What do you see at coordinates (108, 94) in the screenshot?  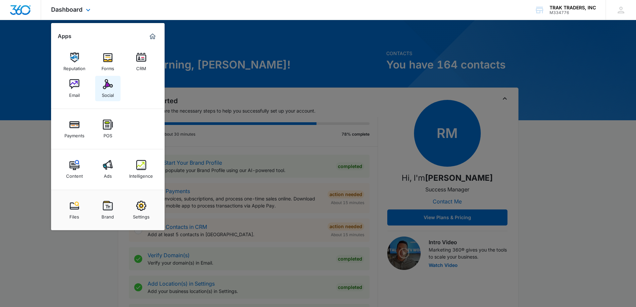 I see `div: Social` at bounding box center [108, 94].